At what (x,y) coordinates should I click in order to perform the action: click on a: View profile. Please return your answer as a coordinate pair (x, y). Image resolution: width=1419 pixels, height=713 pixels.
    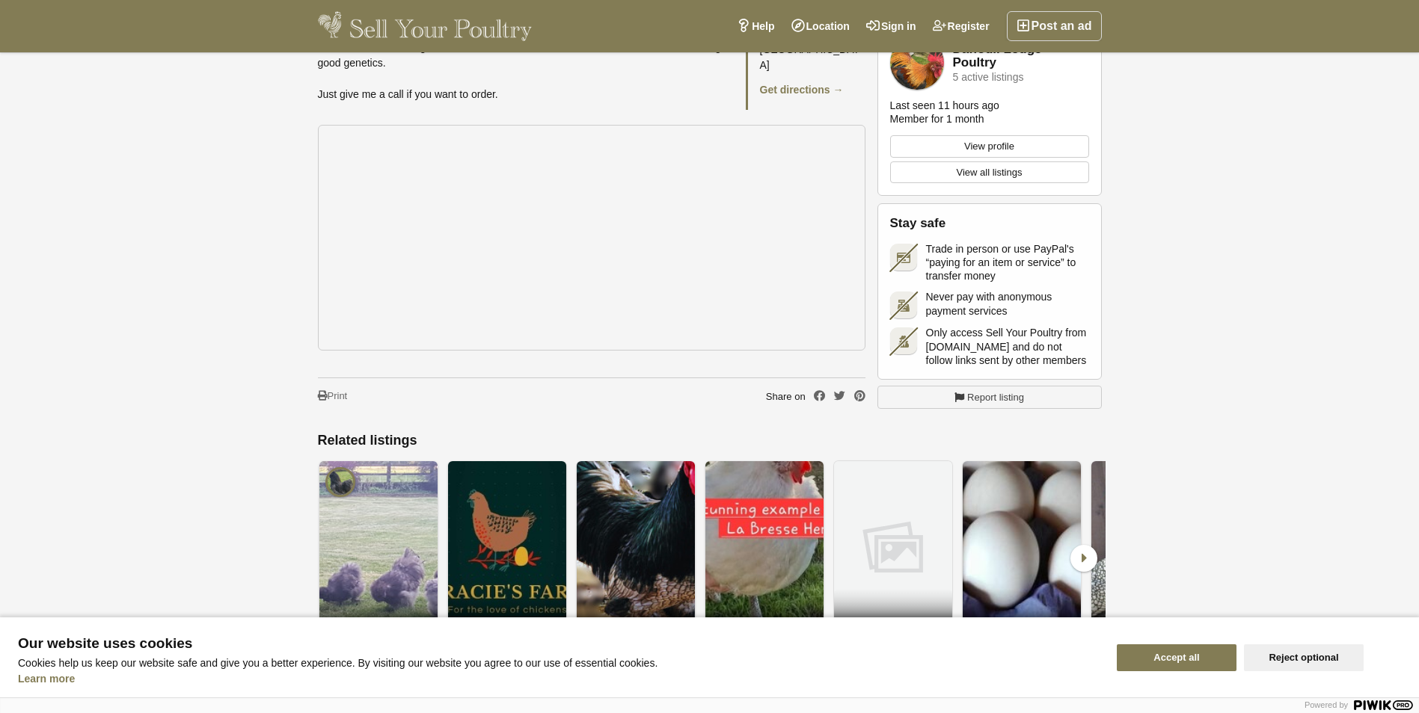
    Looking at the image, I should click on (989, 147).